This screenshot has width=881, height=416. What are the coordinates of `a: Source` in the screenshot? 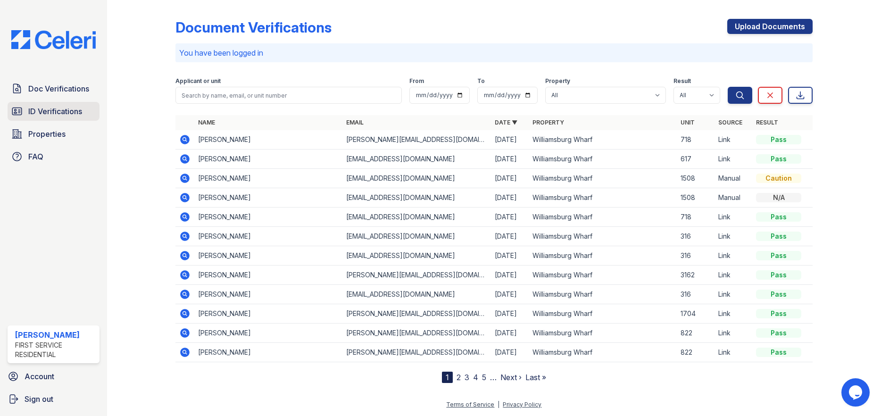 It's located at (730, 122).